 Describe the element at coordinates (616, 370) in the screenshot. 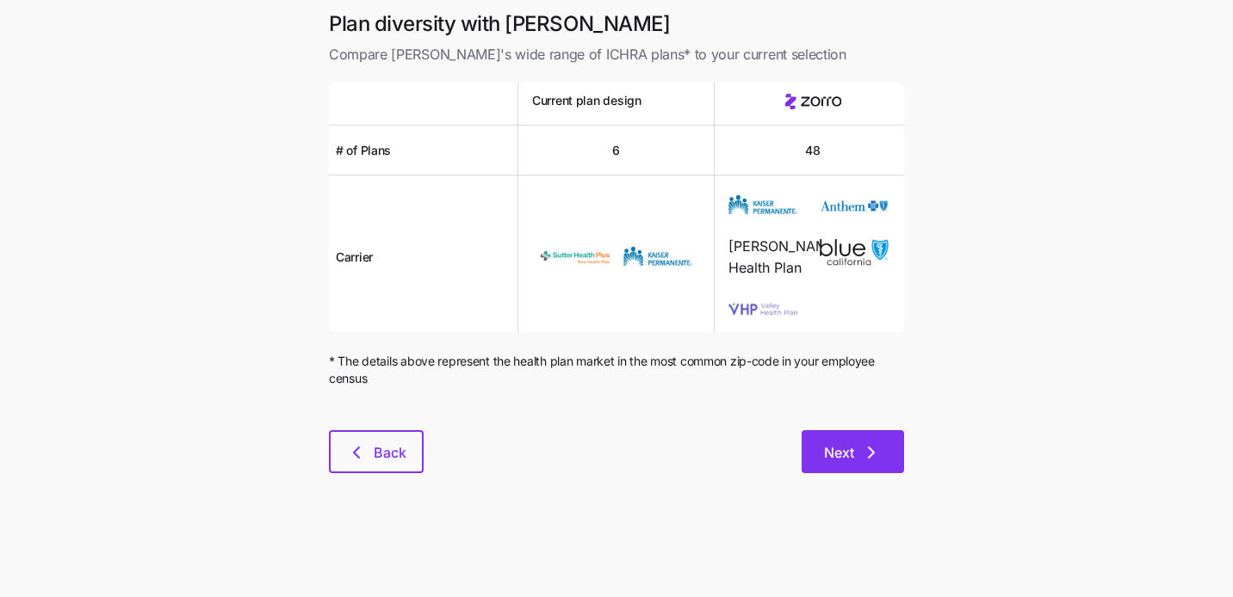

I see `span: * The details above represent the health plan market in the most common zip-code in your employee...` at that location.